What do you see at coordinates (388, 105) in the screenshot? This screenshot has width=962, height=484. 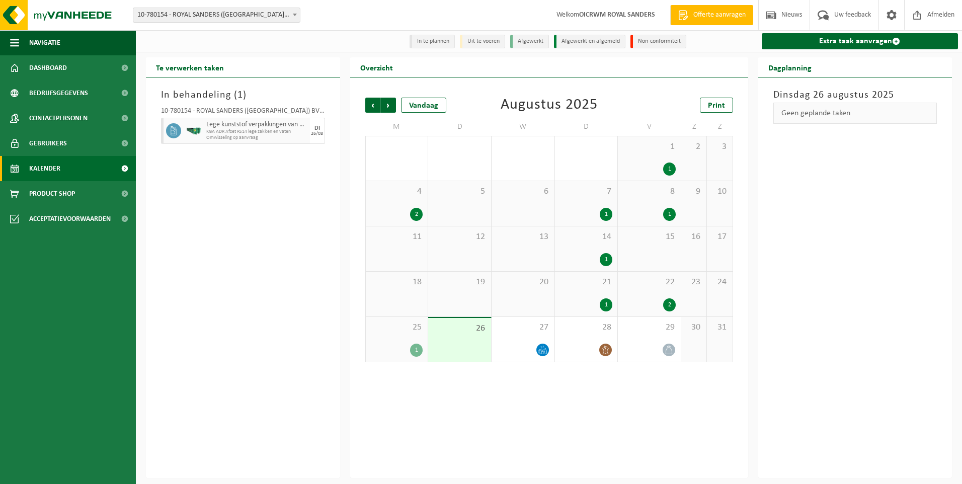 I see `span: Volgende` at bounding box center [388, 105].